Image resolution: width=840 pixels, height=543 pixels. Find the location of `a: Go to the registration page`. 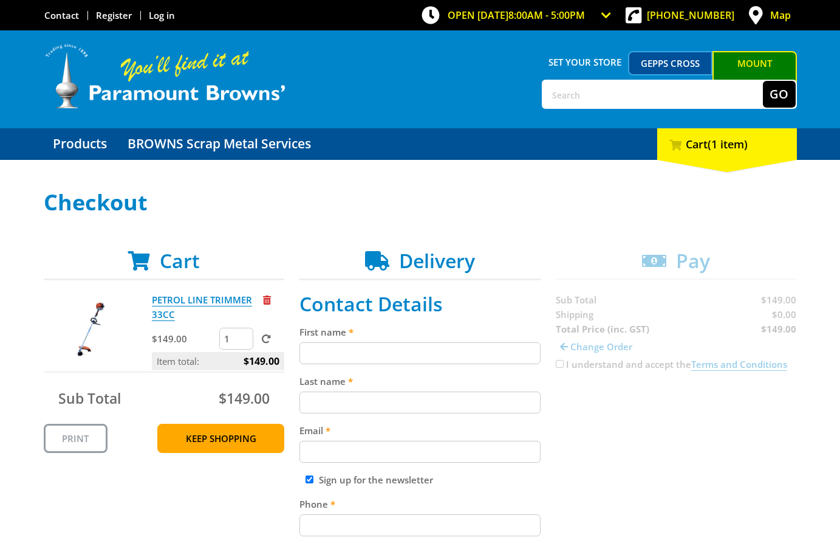

a: Go to the registration page is located at coordinates (114, 15).